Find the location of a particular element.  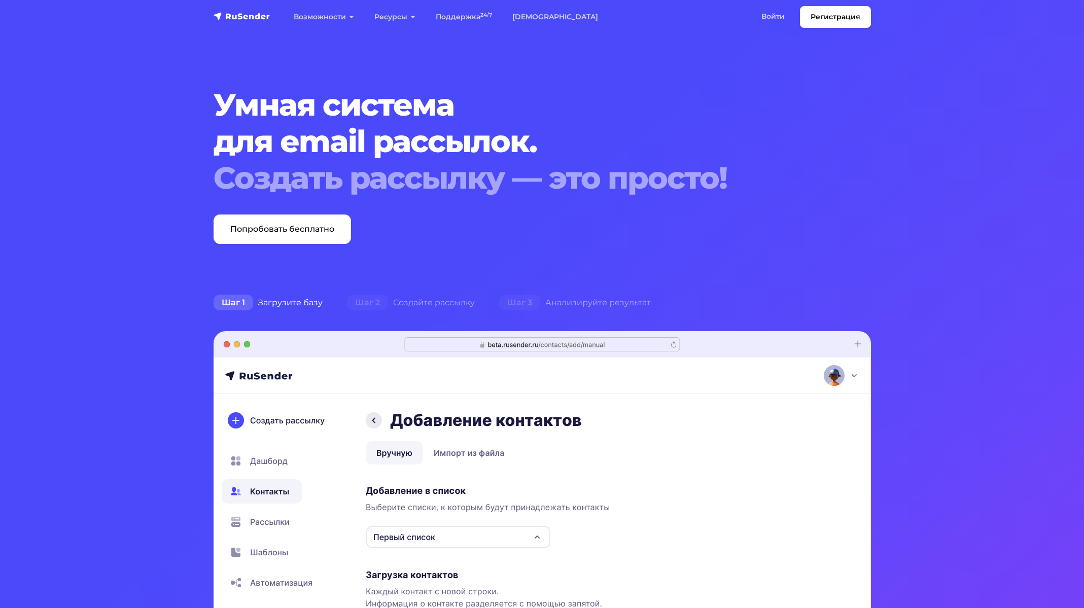

span: Шаг 1 is located at coordinates (233, 303).